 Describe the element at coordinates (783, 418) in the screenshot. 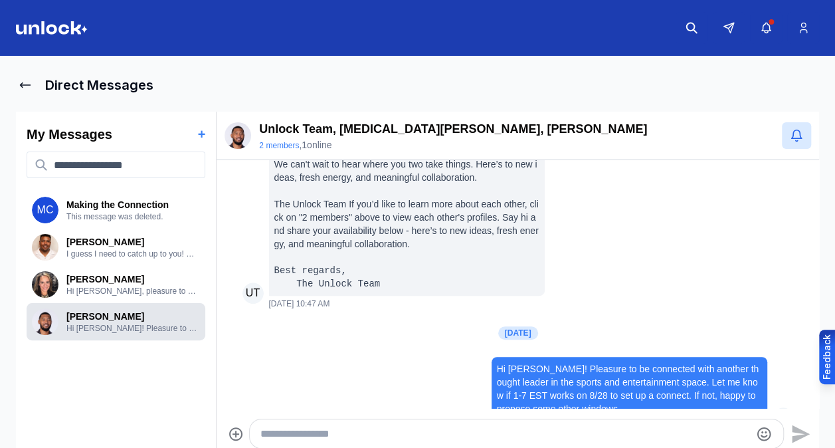

I see `span: YG` at that location.